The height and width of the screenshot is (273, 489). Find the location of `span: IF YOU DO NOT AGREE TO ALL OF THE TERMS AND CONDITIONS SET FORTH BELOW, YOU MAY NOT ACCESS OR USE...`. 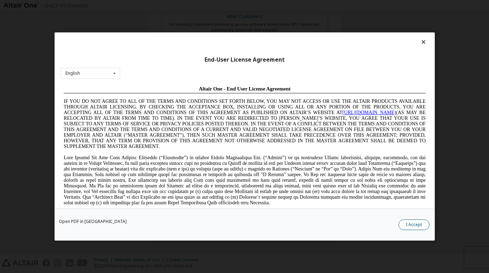

span: IF YOU DO NOT AGREE TO ALL OF THE TERMS AND CONDITIONS SET FORTH BELOW, YOU MAY NOT ACCESS OR USE... is located at coordinates (184, 40).